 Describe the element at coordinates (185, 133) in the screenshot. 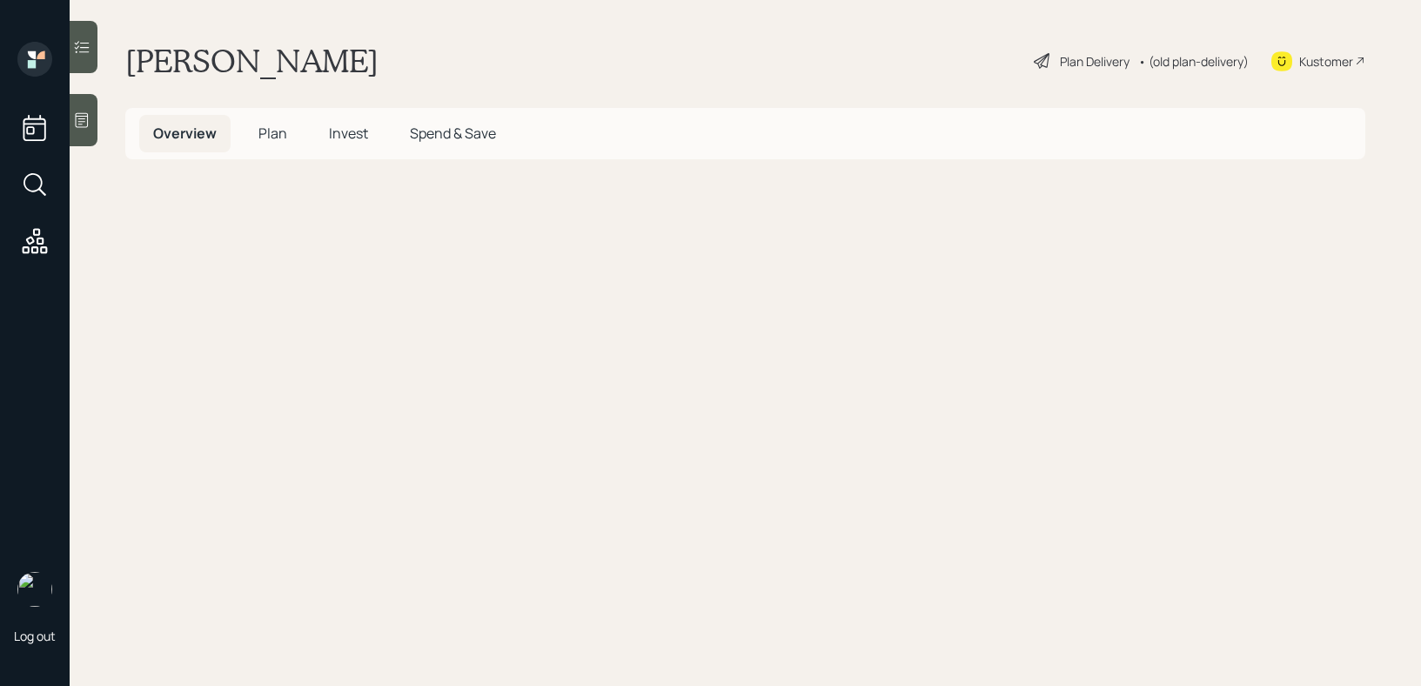

I see `span: Overview` at that location.